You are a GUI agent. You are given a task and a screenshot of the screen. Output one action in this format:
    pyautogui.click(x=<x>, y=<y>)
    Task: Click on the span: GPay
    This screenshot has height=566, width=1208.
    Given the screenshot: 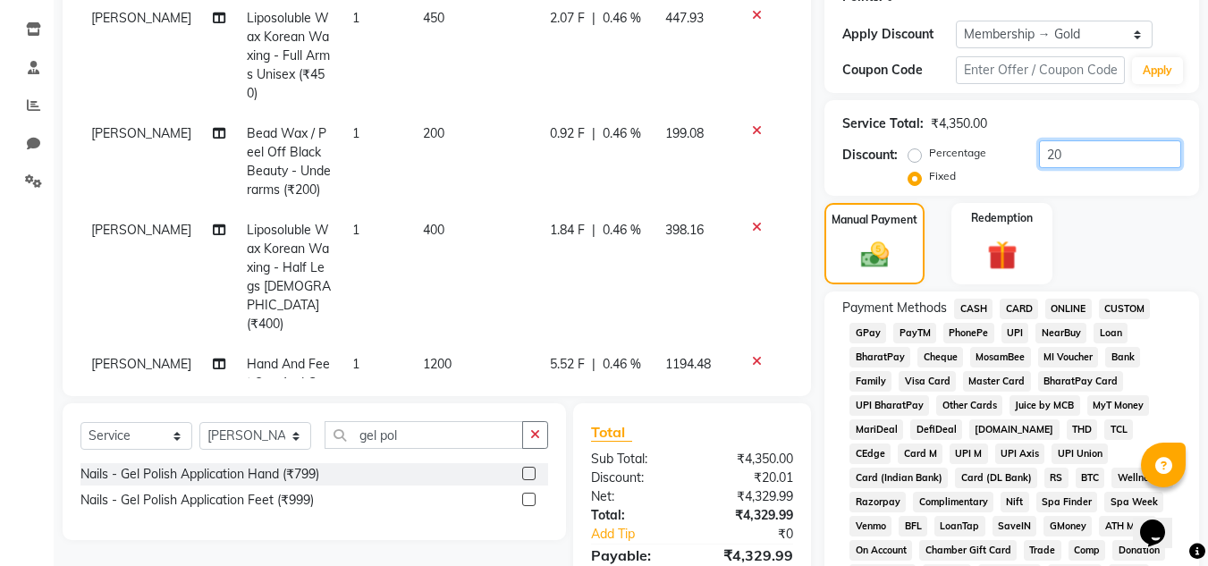 What is the action you would take?
    pyautogui.click(x=867, y=333)
    